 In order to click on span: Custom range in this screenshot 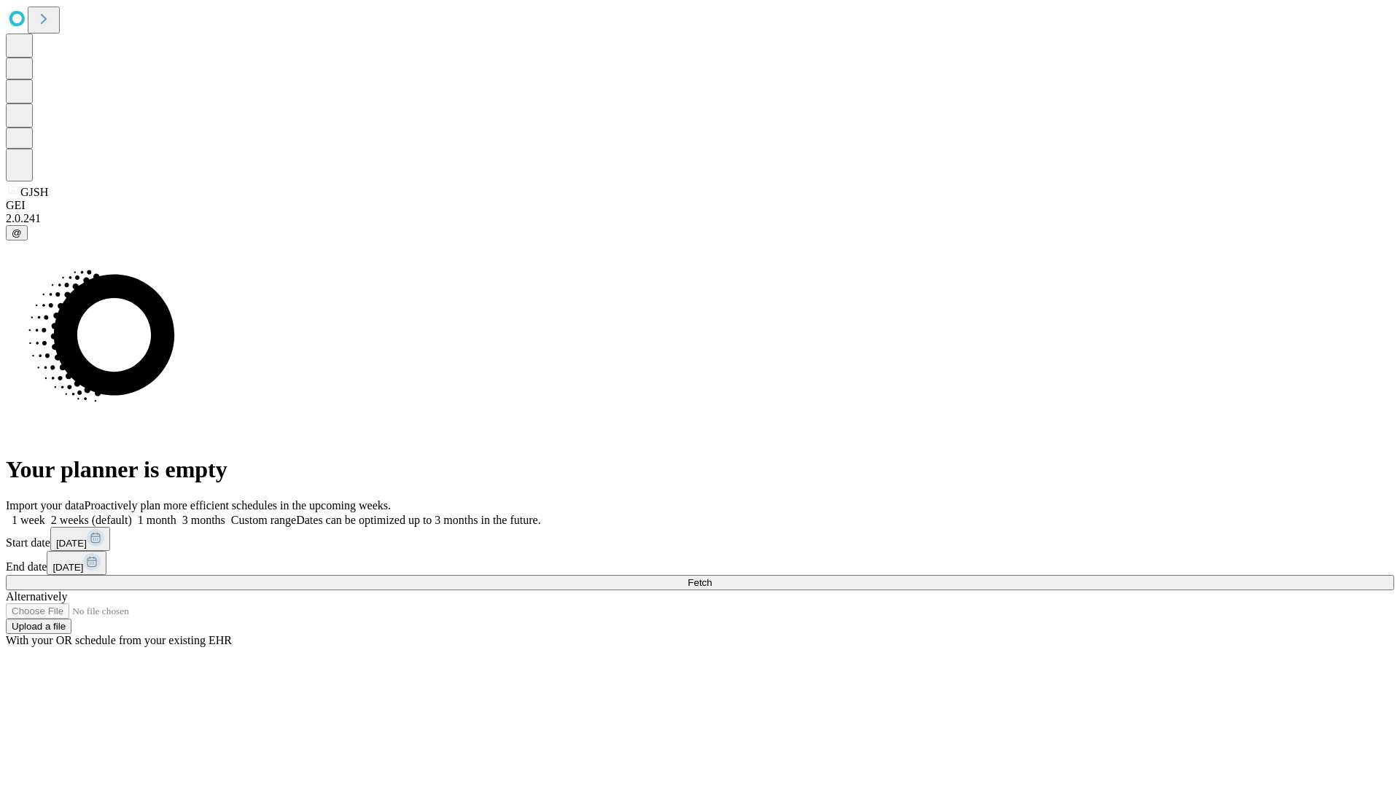, I will do `click(263, 520)`.